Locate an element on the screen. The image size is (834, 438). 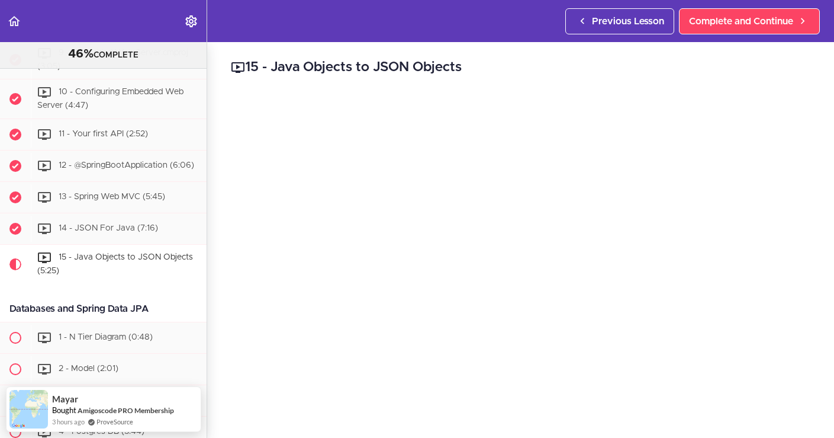
span: Complete and Continue is located at coordinates (741, 21).